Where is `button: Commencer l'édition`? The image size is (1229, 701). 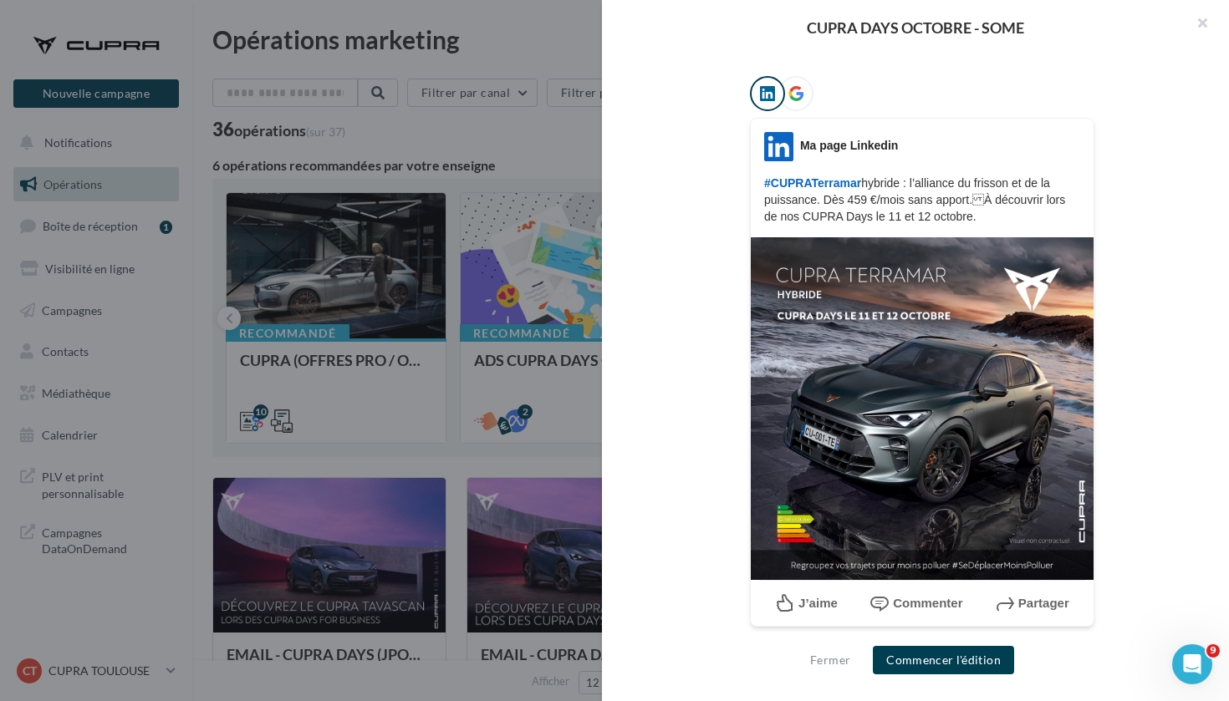
button: Commencer l'édition is located at coordinates (943, 660).